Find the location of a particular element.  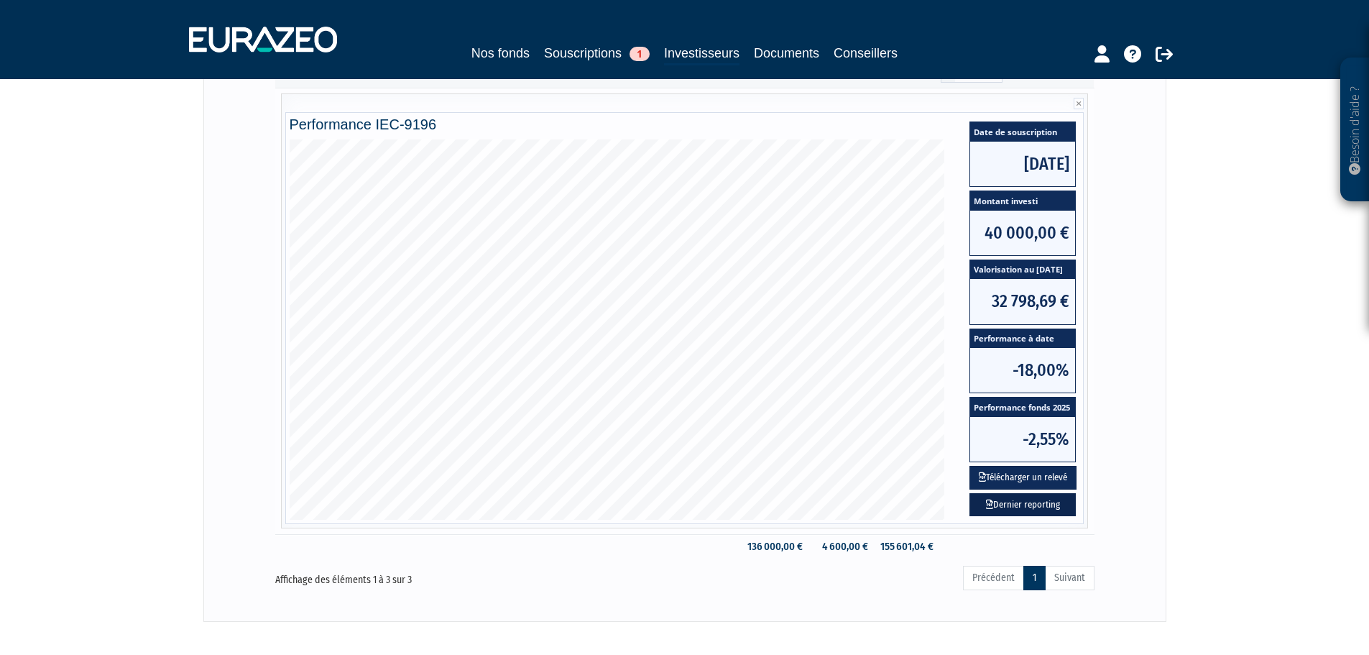

span: 40 000,00 € is located at coordinates (1022, 233).